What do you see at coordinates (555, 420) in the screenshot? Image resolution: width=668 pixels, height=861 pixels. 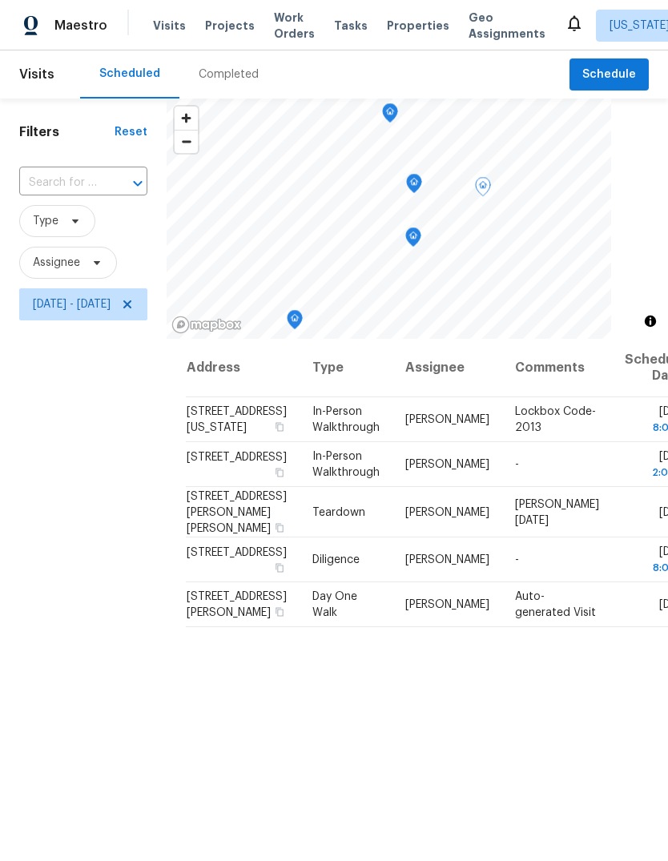 I see `span: Lockbox Code- 2013` at bounding box center [555, 420].